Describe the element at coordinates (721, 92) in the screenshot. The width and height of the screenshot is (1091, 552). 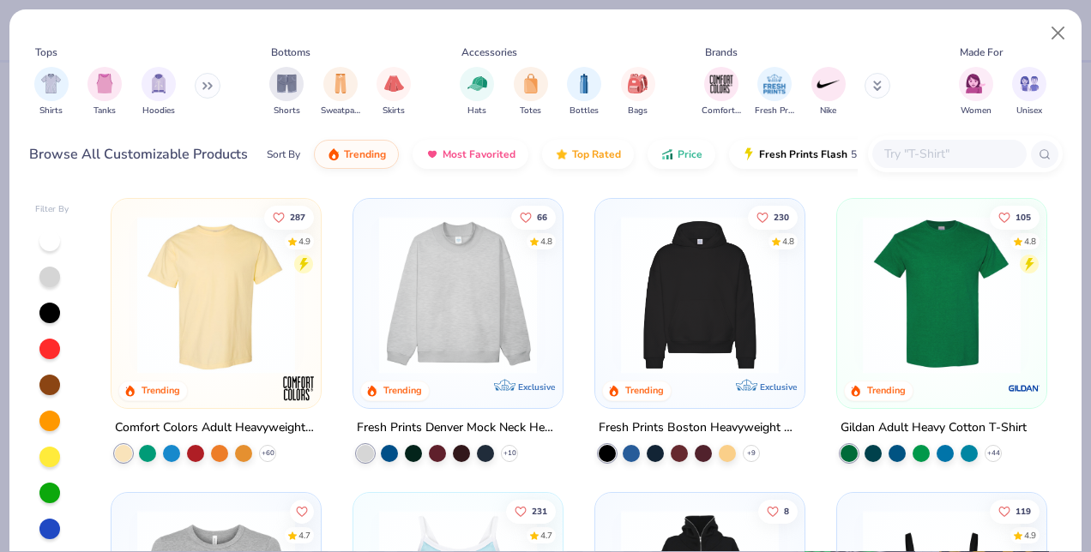
I see `div: filter for Comfort Colors` at that location.